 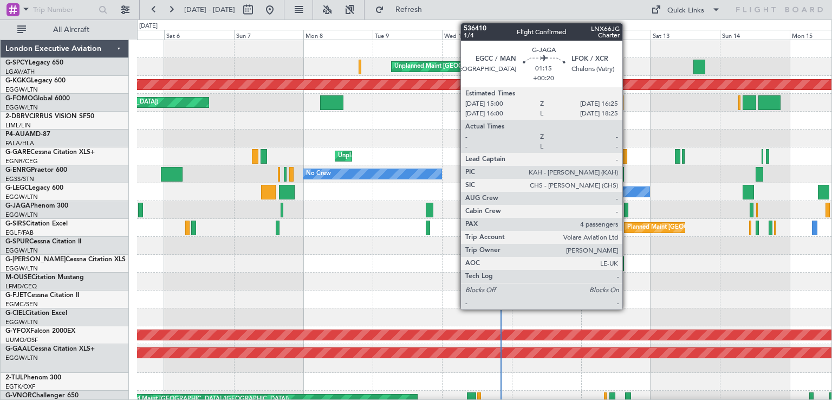 I want to click on span: P4-AUA, so click(x=17, y=134).